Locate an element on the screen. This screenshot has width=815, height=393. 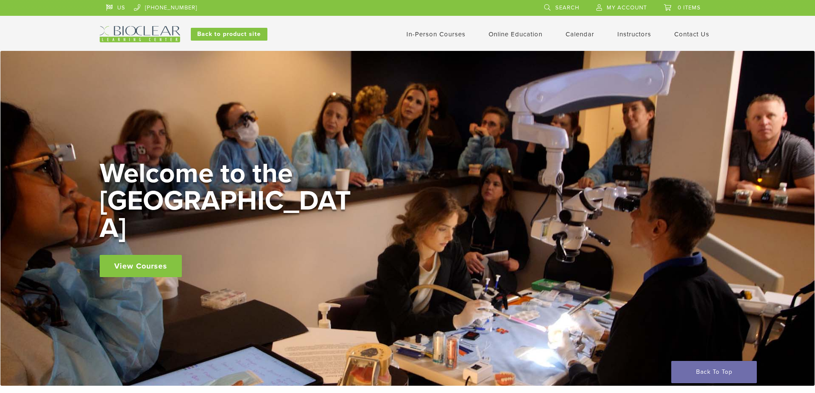
a: Back to product site is located at coordinates (229, 34).